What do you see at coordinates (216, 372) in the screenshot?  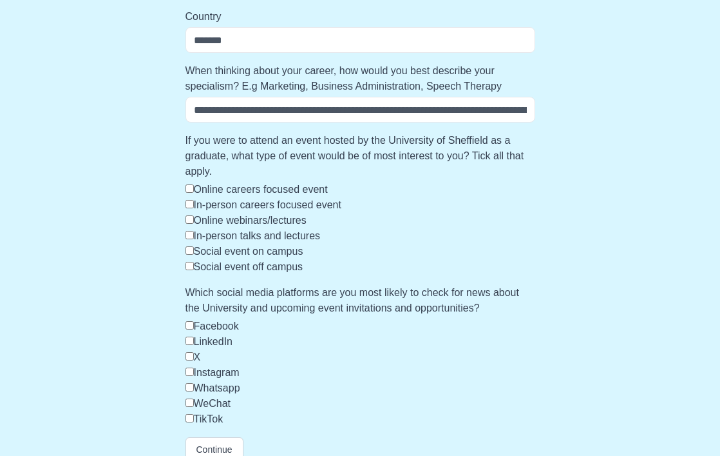 I see `label: Instagram` at bounding box center [216, 372].